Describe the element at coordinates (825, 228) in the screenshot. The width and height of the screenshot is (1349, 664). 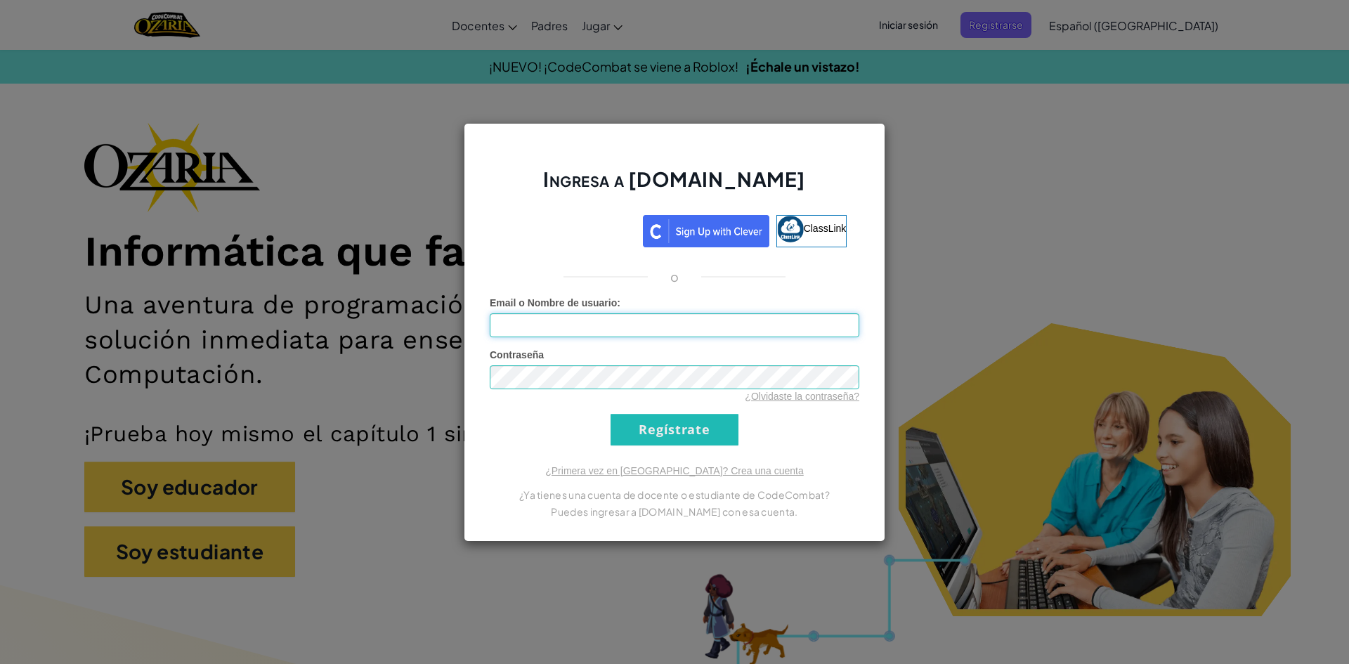
I see `span: ClassLink` at that location.